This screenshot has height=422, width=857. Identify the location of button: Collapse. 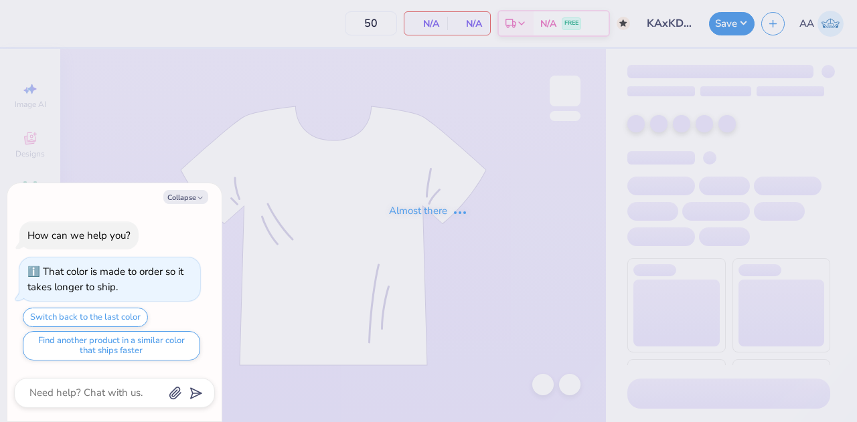
(185, 197).